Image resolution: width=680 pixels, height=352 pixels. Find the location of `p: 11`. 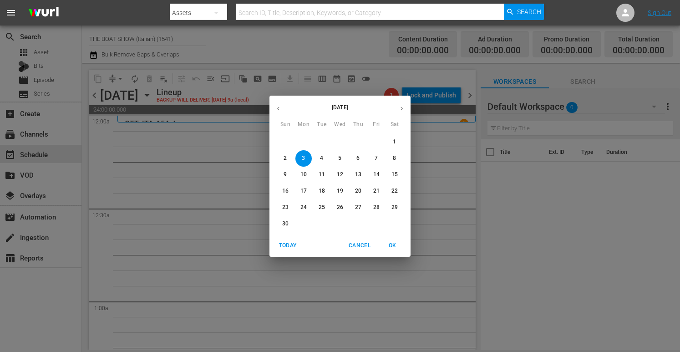

p: 11 is located at coordinates (322, 174).